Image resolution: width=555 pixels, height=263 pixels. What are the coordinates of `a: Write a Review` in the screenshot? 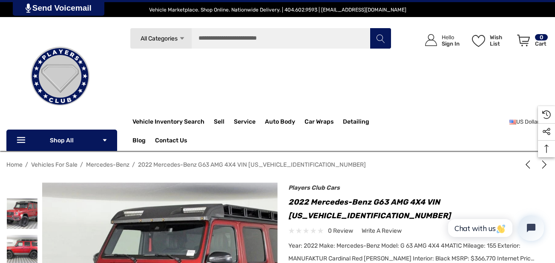 It's located at (381, 230).